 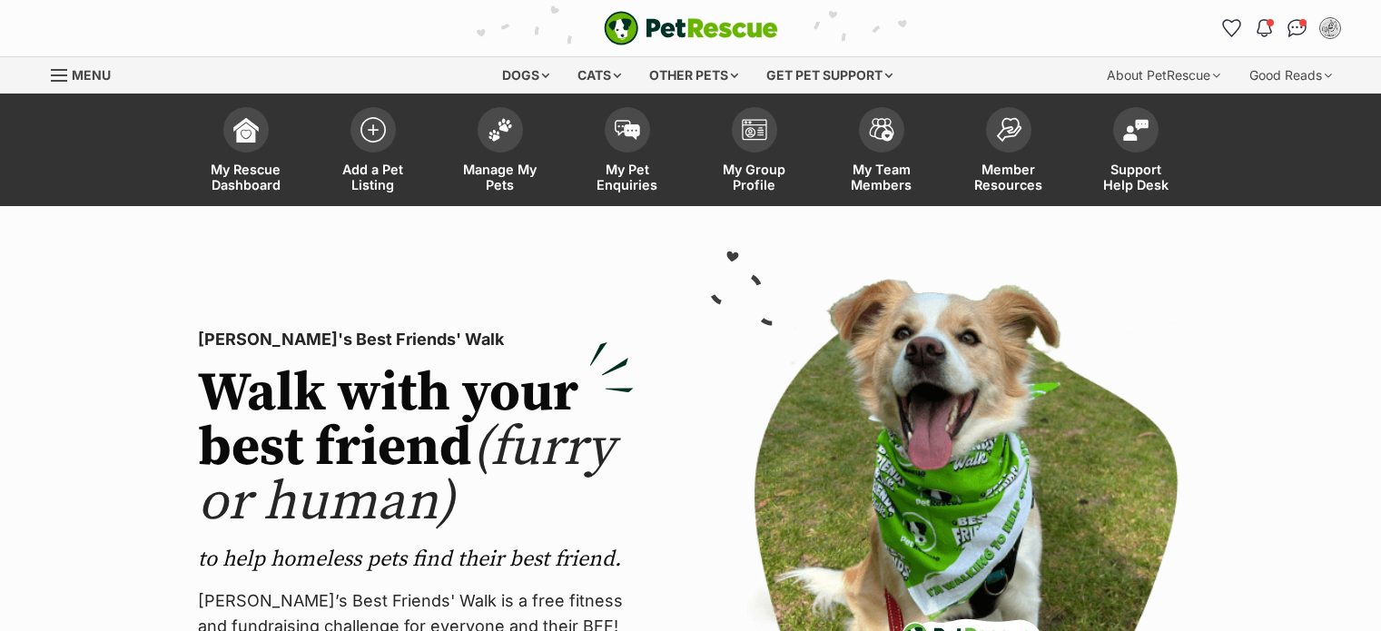 I want to click on img: dashboard-icon-eb2f2d2d3e046f16d808141f083e7271f6b2e854fb5c12c21221c1fb7104beca.svg, so click(x=246, y=130).